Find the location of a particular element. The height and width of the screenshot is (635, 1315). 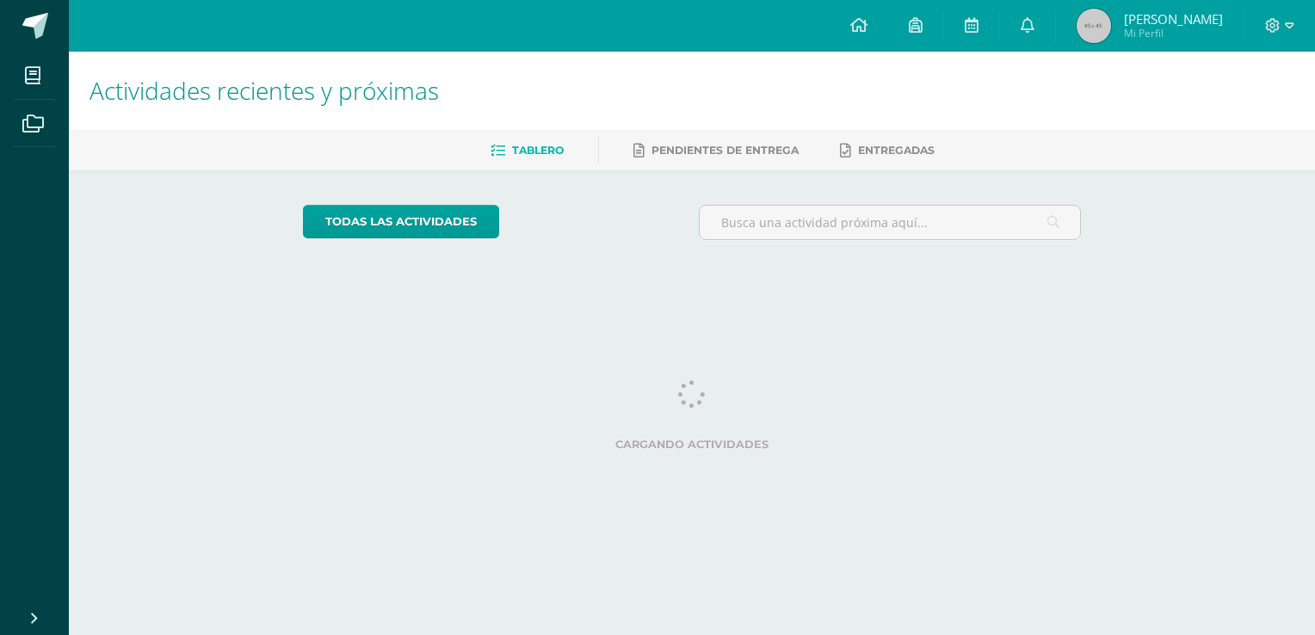

span: Entregadas is located at coordinates (896, 150).